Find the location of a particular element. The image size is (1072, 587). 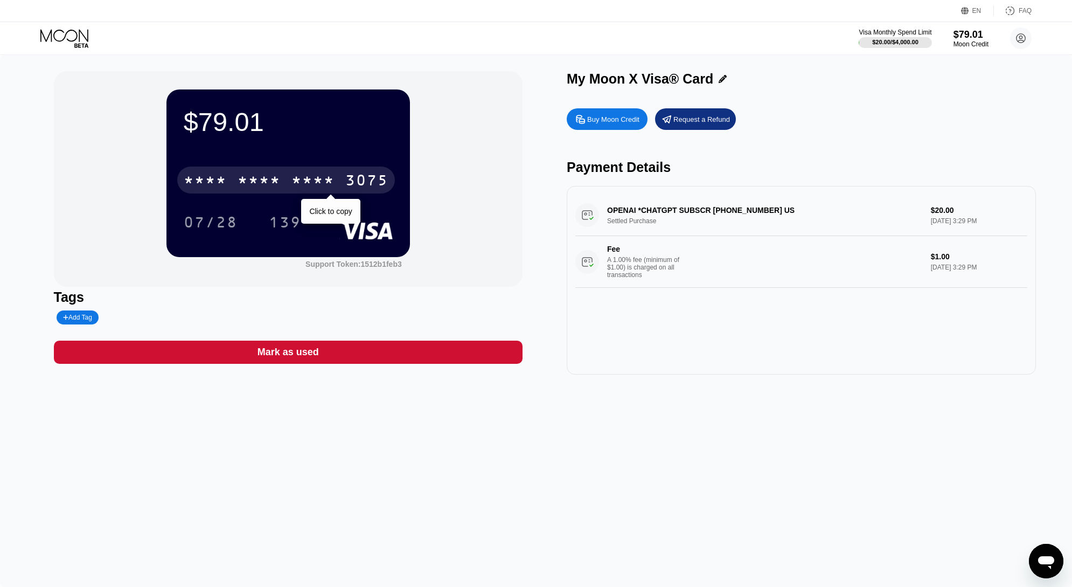

div: Tags is located at coordinates (288, 297).